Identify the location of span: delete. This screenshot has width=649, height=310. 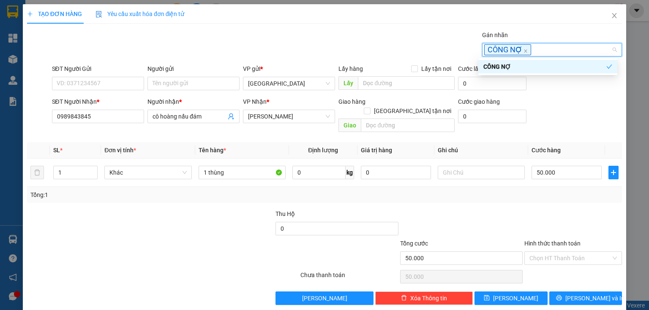
(404, 299).